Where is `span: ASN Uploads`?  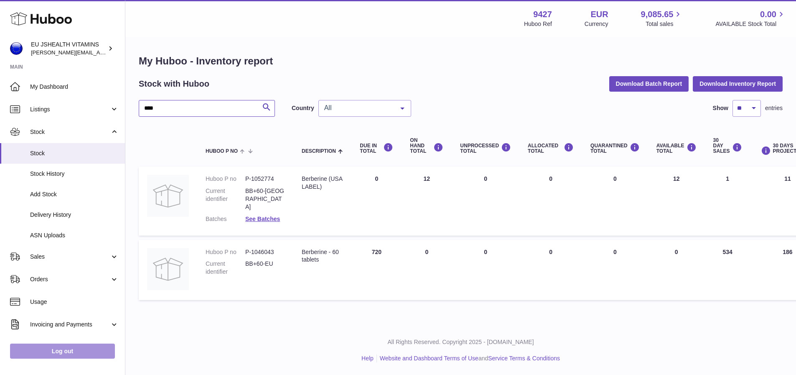
span: ASN Uploads is located at coordinates (74, 235).